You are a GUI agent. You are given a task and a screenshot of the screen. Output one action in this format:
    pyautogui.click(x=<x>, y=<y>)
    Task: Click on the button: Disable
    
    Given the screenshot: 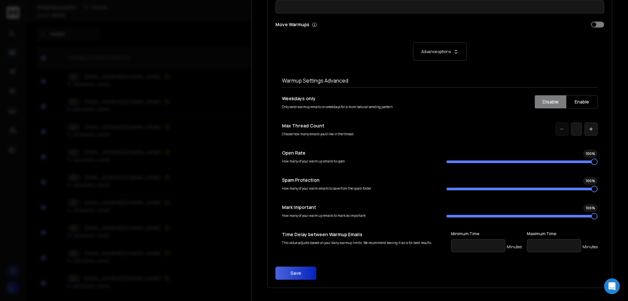 What is the action you would take?
    pyautogui.click(x=550, y=102)
    